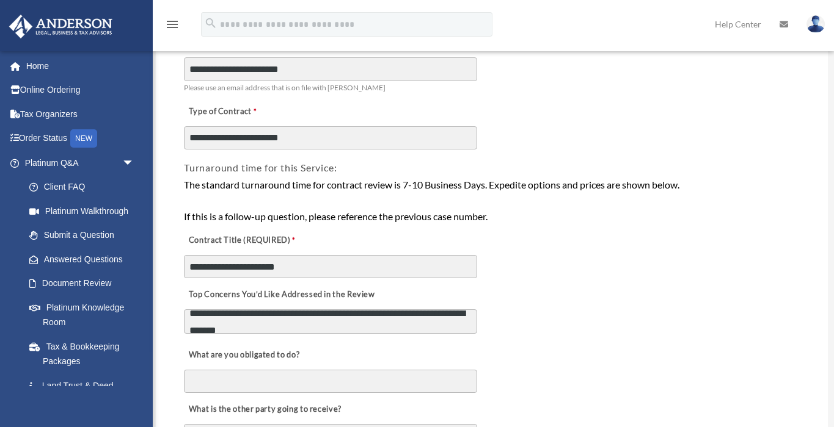 This screenshot has width=834, height=427. What do you see at coordinates (492, 200) in the screenshot?
I see `div: The standard turnaround time for contract review is 7-10 Business Days. Expedite options and pric...` at bounding box center [492, 200].